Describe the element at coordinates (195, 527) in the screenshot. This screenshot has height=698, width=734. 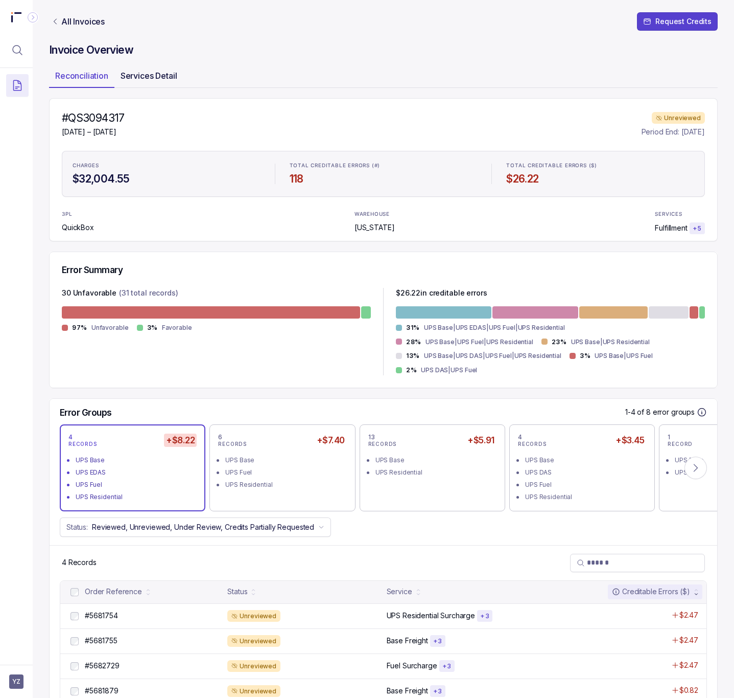
I see `button: Status:Reviewed, Unreviewed, Under Review, Credits Partially Requested` at that location.